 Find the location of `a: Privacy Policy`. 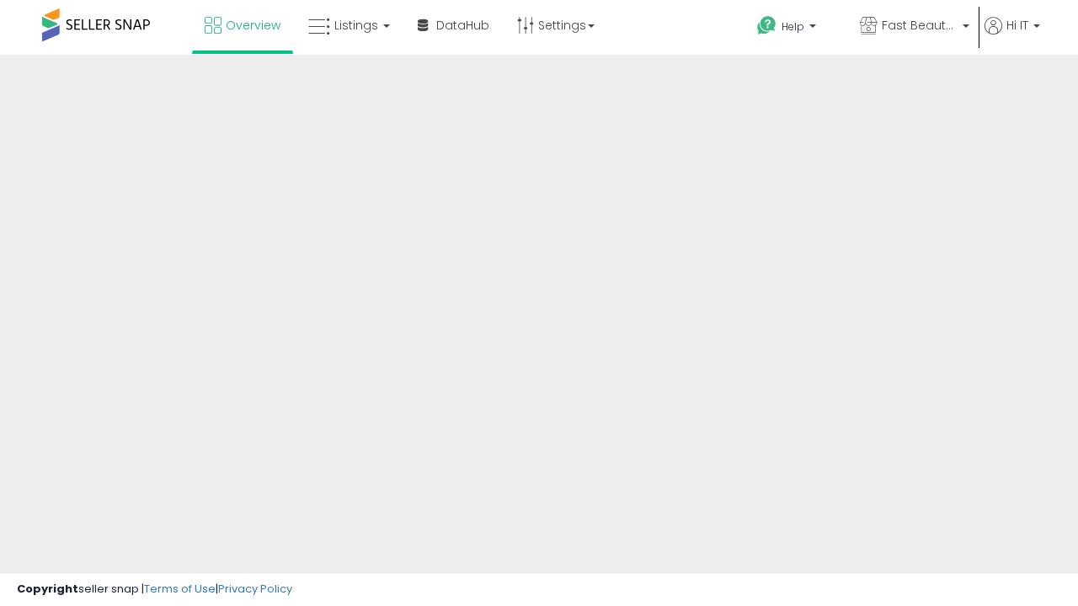

a: Privacy Policy is located at coordinates (255, 589).